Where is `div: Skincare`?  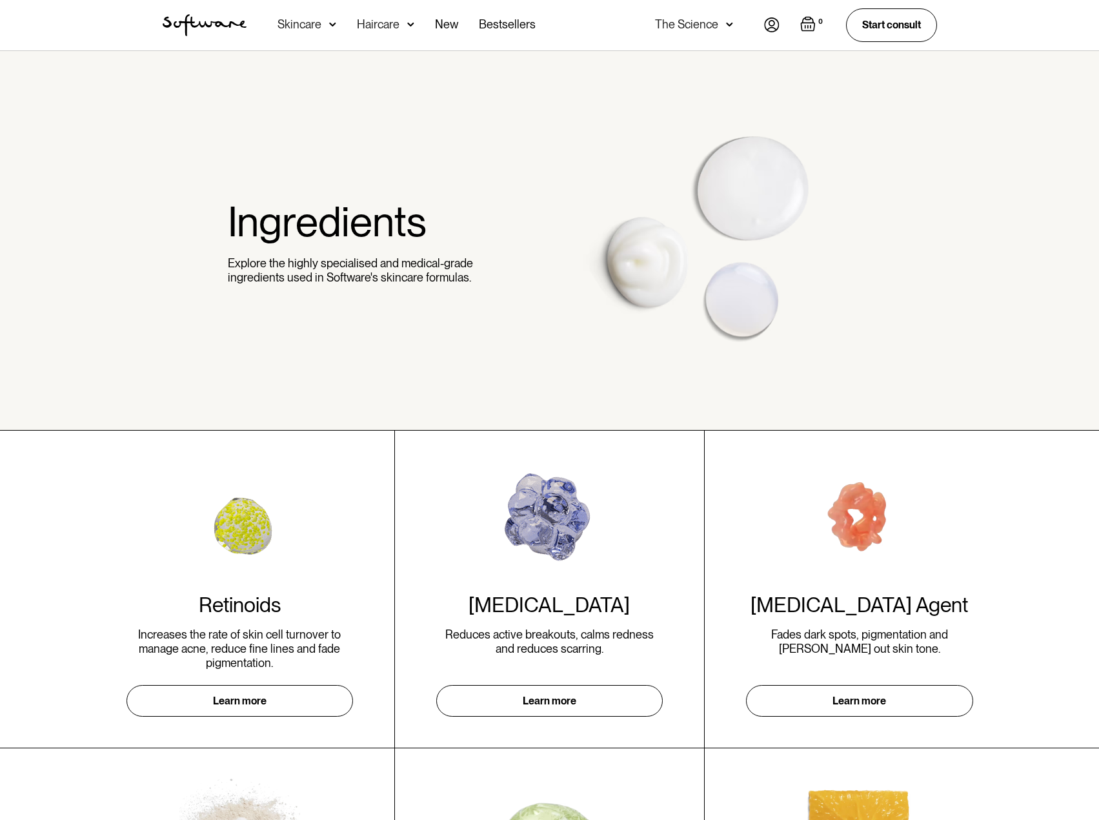 div: Skincare is located at coordinates (300, 25).